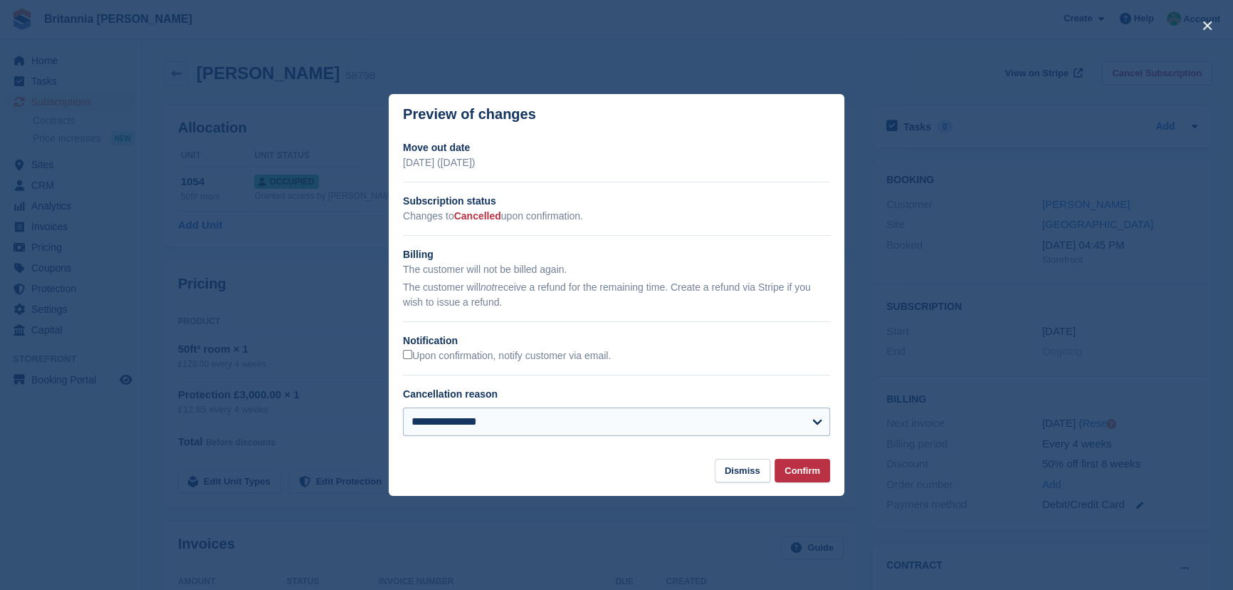 The width and height of the screenshot is (1233, 590). I want to click on h2: Billing, so click(617, 254).